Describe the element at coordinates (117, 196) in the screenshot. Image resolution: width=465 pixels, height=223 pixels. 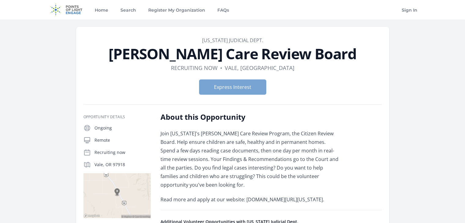
I see `img: Map` at that location.